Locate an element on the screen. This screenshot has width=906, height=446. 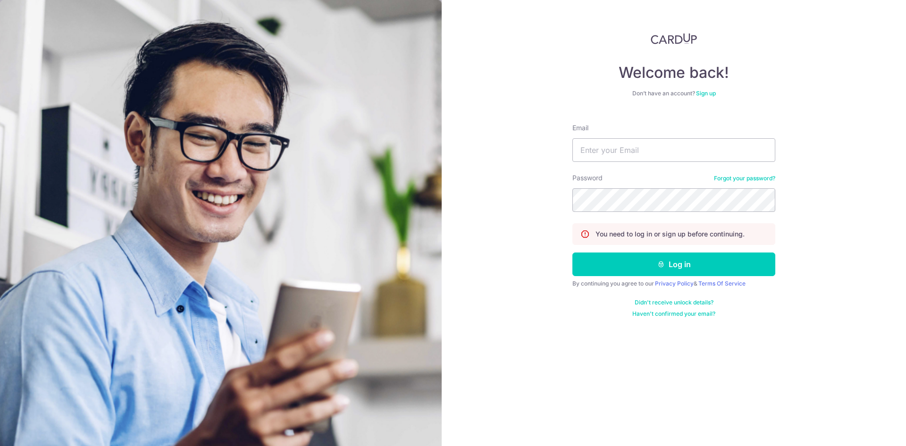
label: Email is located at coordinates (581, 128).